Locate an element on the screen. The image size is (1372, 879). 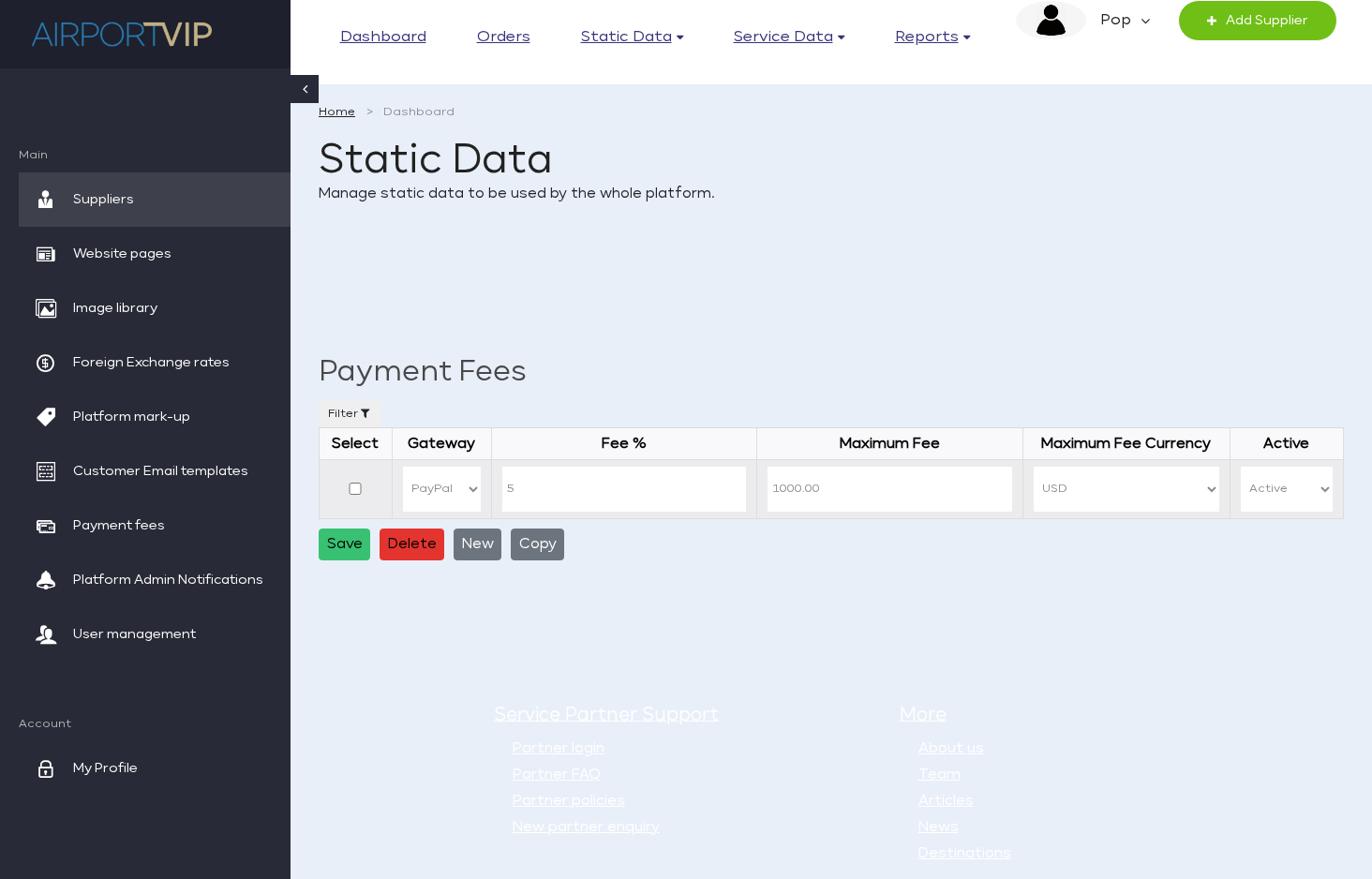
li: Dashboard is located at coordinates (411, 112).